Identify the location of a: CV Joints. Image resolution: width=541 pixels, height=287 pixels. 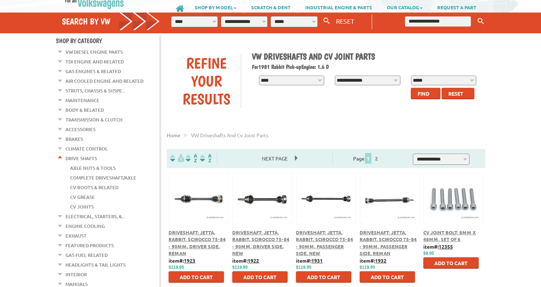
(82, 207).